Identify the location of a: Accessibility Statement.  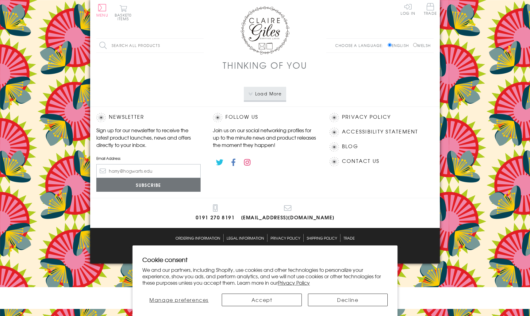
(380, 132).